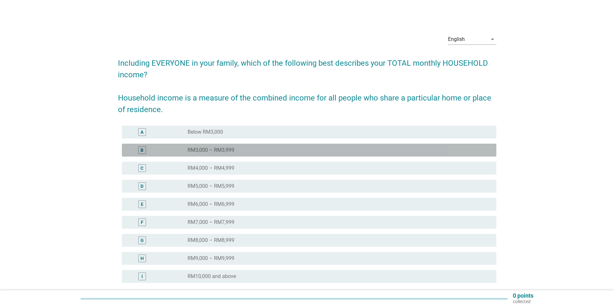  What do you see at coordinates (205, 132) in the screenshot?
I see `label: Below RM3,000` at bounding box center [205, 132].